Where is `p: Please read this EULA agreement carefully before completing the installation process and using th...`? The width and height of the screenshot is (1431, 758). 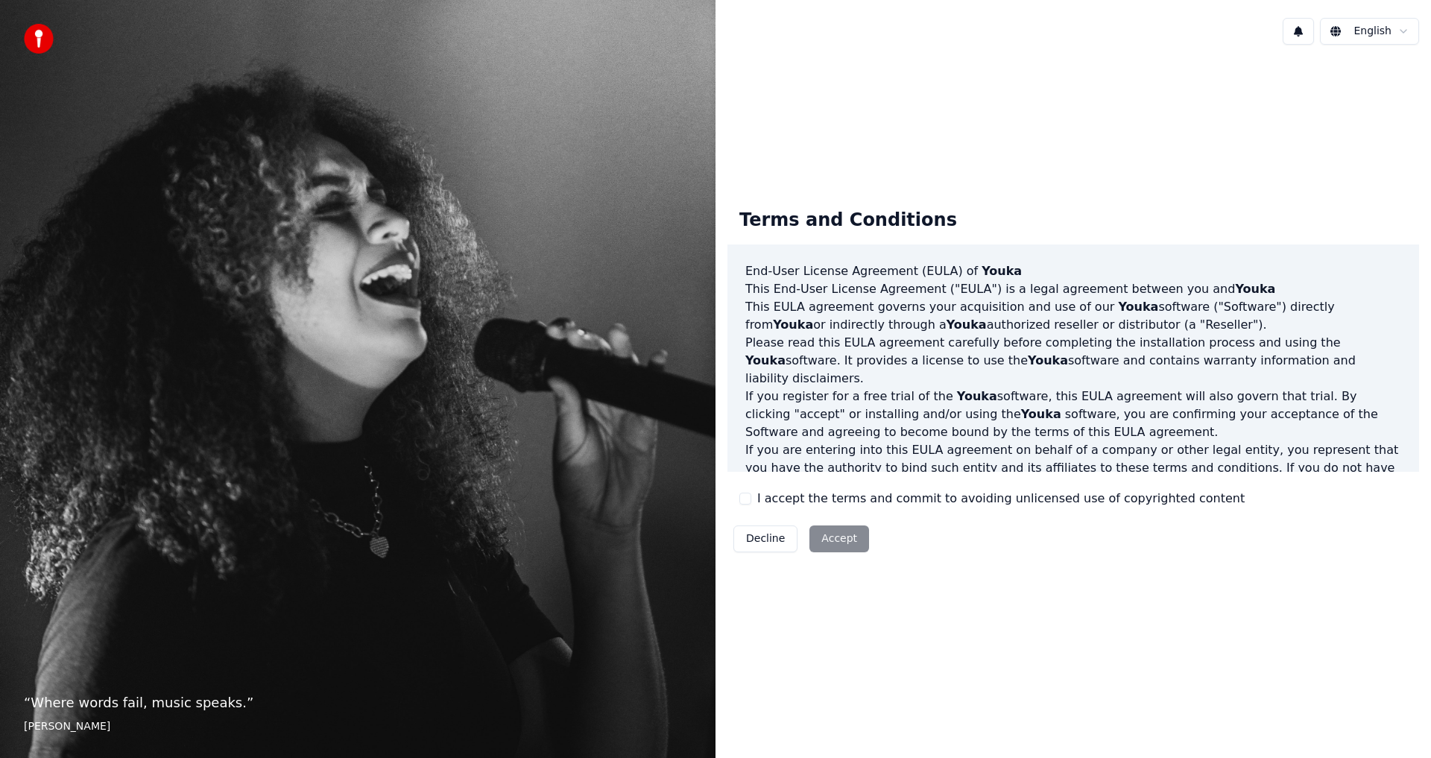 p: Please read this EULA agreement carefully before completing the installation process and using th... is located at coordinates (1074, 361).